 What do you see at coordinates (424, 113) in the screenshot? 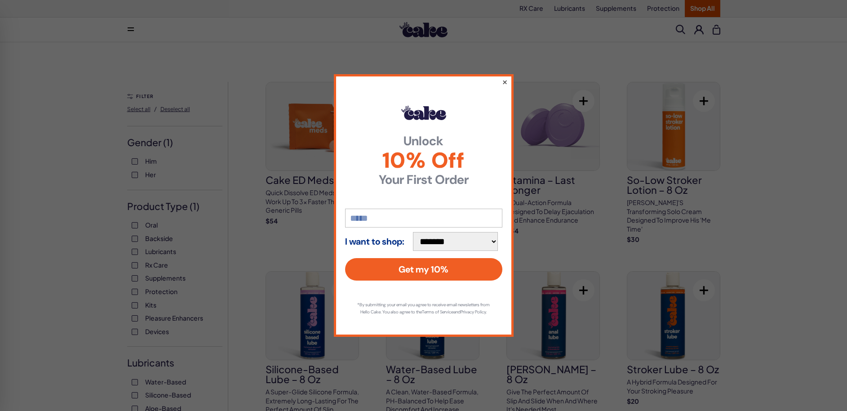
I see `img: Hello Cake` at bounding box center [424, 113].